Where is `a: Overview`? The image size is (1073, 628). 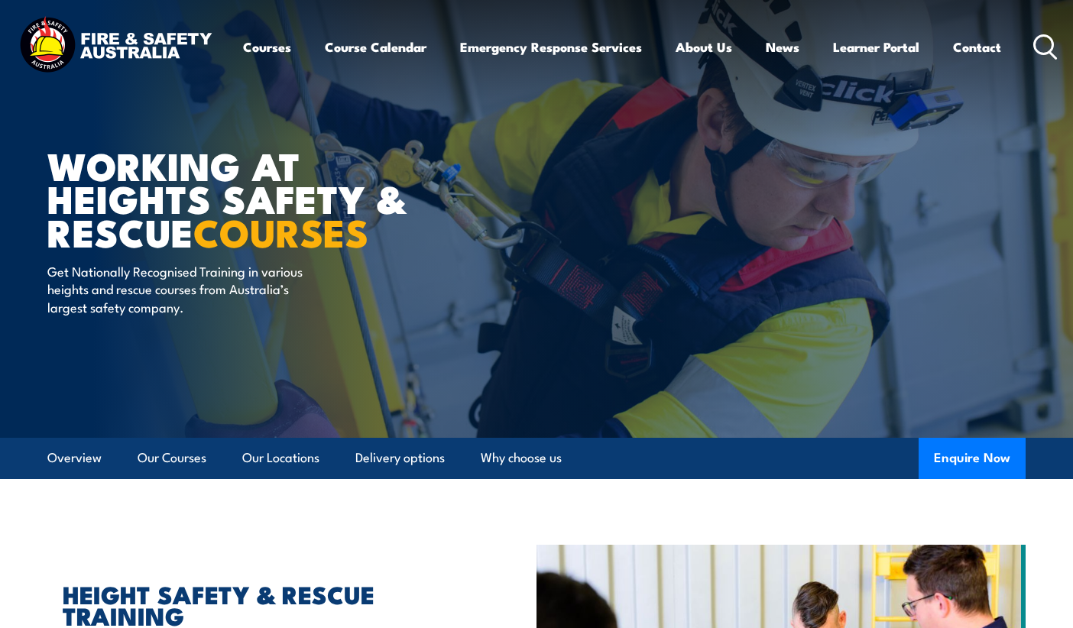
a: Overview is located at coordinates (74, 458).